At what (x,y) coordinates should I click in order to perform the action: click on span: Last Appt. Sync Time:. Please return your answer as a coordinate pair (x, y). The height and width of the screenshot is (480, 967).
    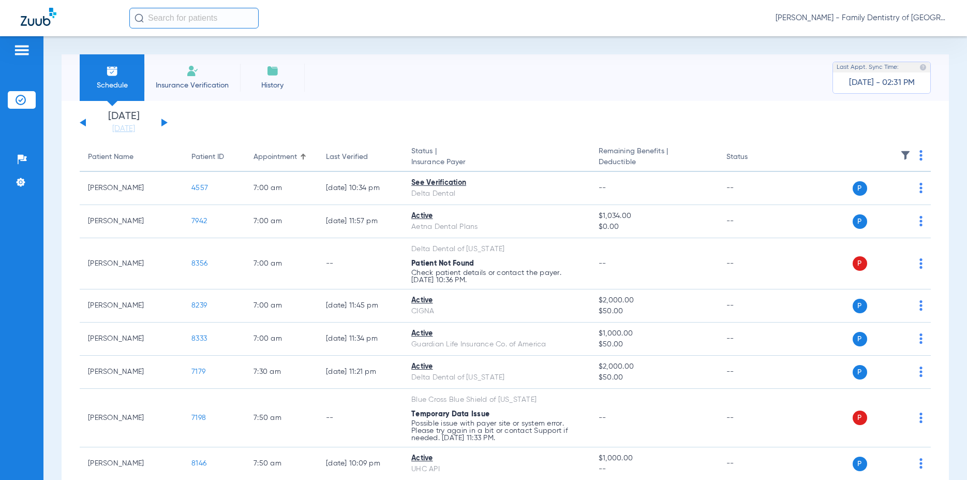
    Looking at the image, I should click on (868, 67).